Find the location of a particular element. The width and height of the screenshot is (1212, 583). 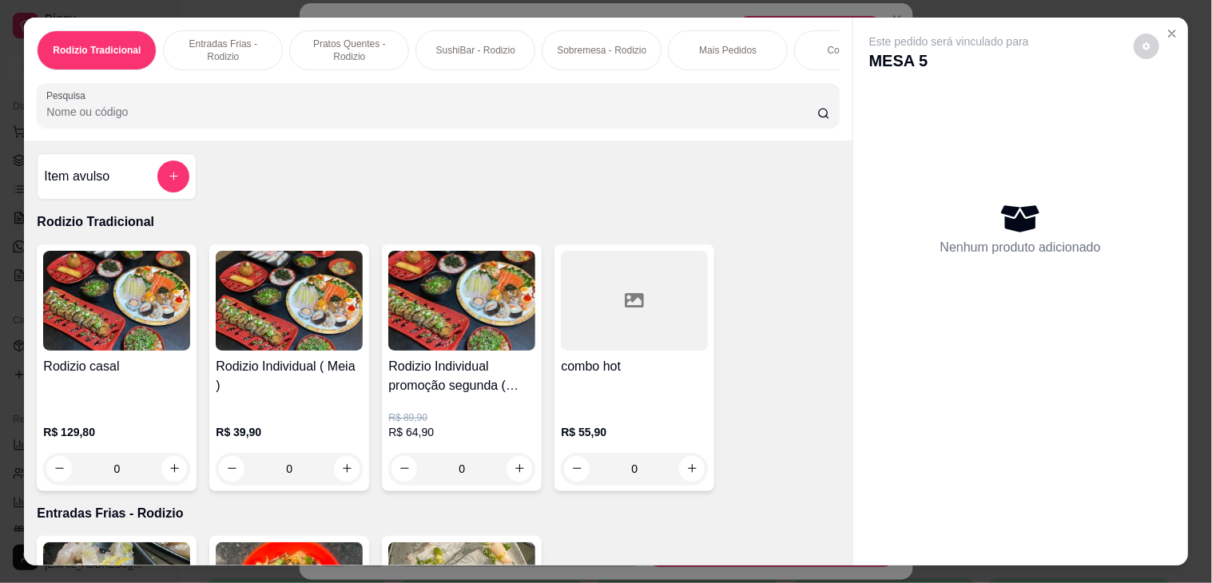

h4: Rodizio Individual promoção segunda ( Inteiro ) is located at coordinates (462, 376).